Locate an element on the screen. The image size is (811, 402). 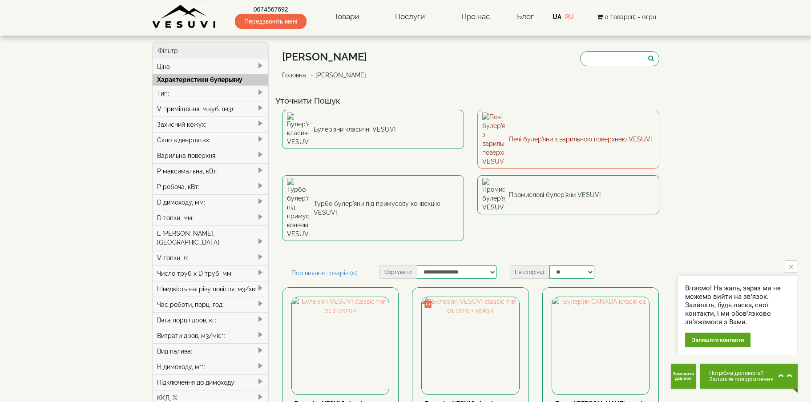
a: Послуги is located at coordinates (409, 17).